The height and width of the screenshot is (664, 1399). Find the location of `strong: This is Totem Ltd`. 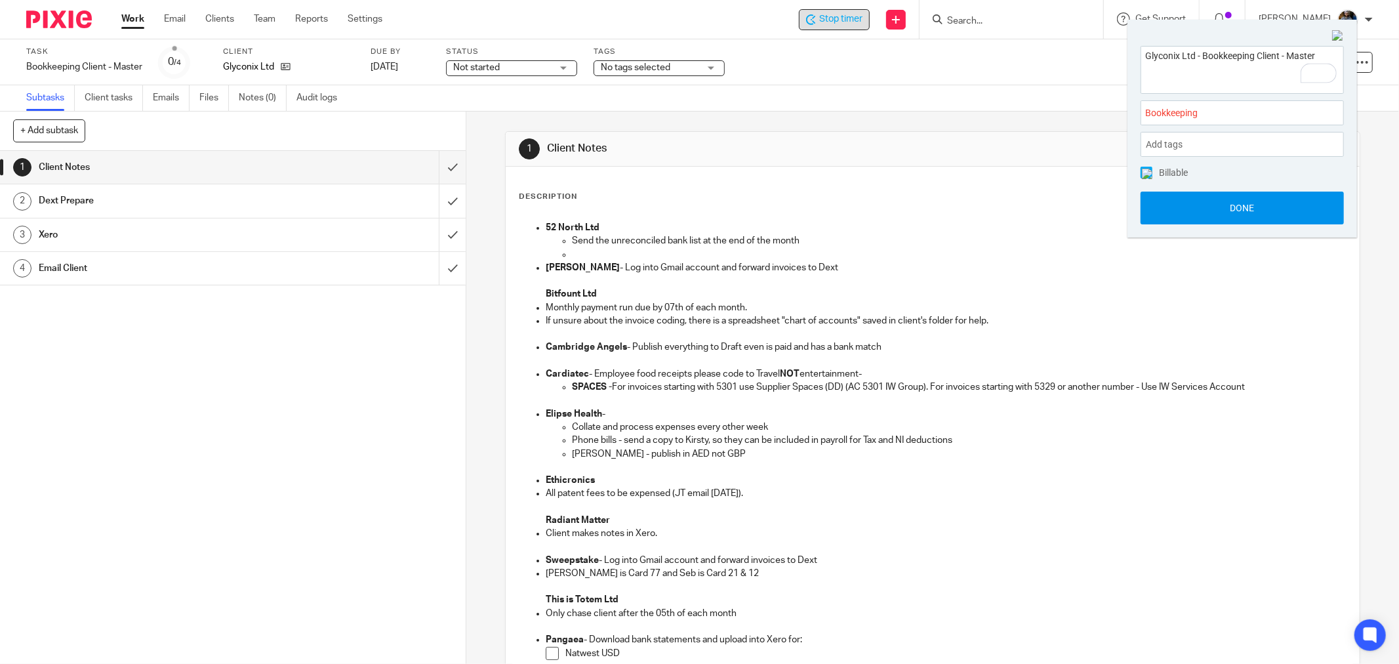

strong: This is Totem Ltd is located at coordinates (582, 600).